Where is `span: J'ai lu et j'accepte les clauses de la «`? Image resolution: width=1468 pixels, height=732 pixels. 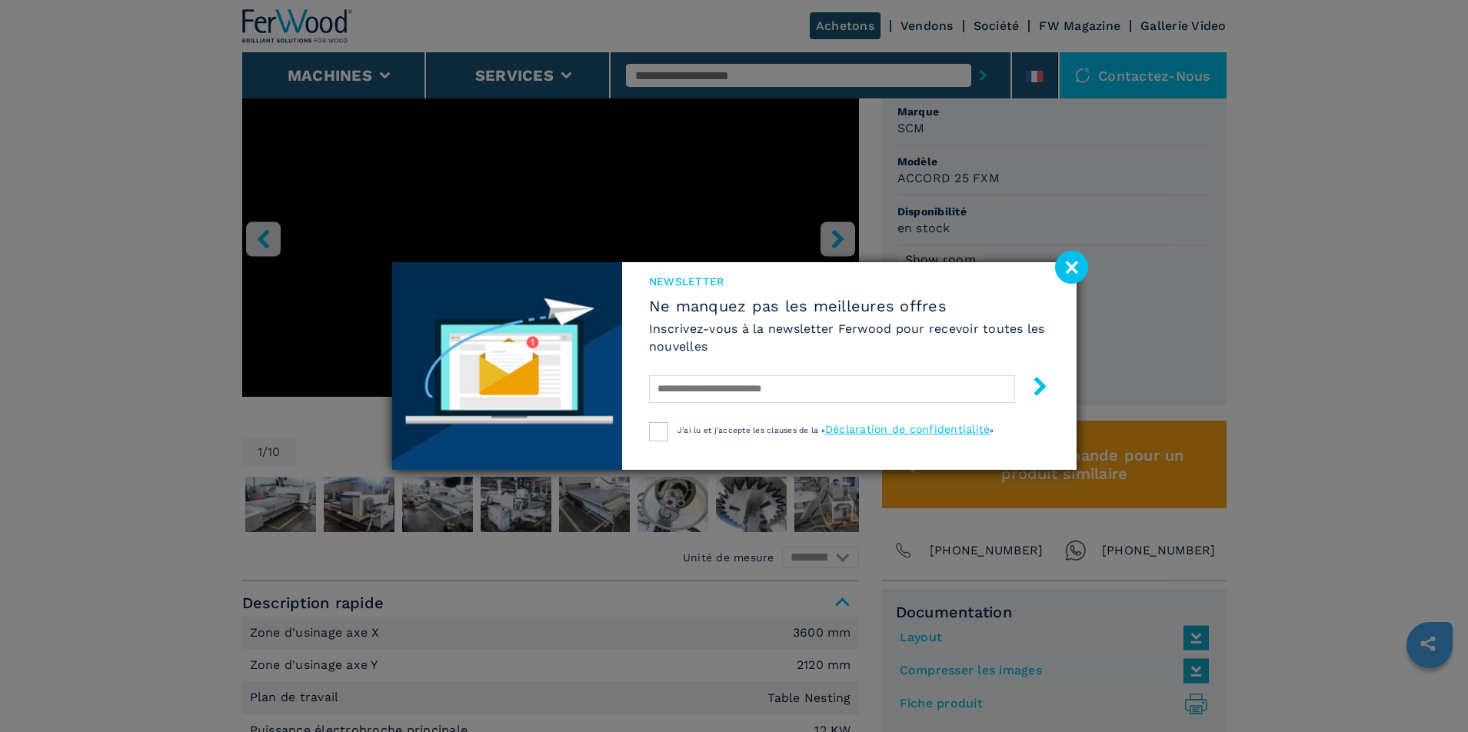 span: J'ai lu et j'accepte les clauses de la « is located at coordinates (752, 430).